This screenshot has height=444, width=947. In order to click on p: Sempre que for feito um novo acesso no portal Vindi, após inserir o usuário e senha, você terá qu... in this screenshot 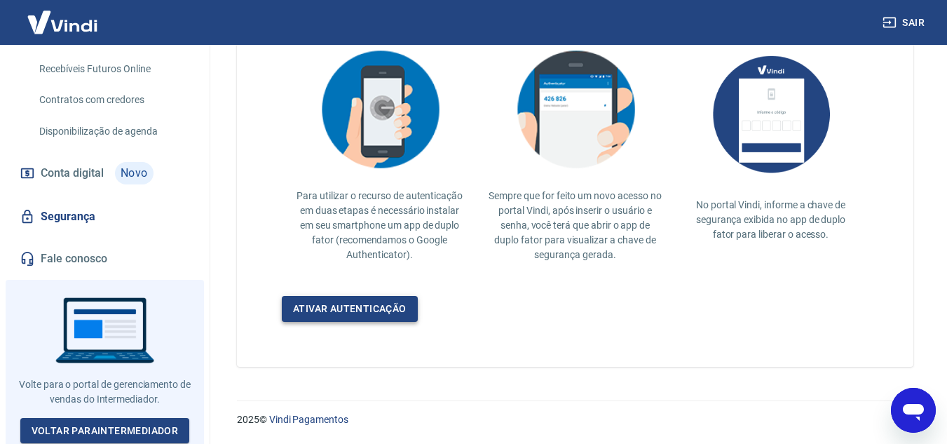, I will do `click(575, 225)`.